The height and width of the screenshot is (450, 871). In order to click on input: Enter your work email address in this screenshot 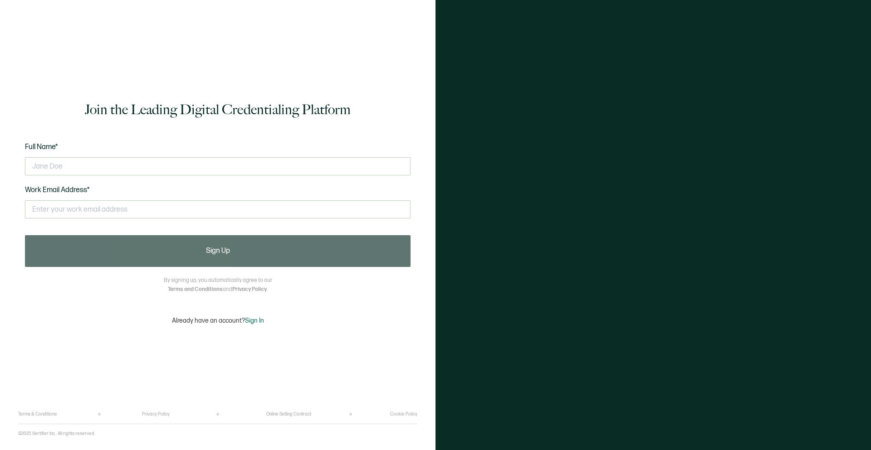, I will do `click(218, 210)`.